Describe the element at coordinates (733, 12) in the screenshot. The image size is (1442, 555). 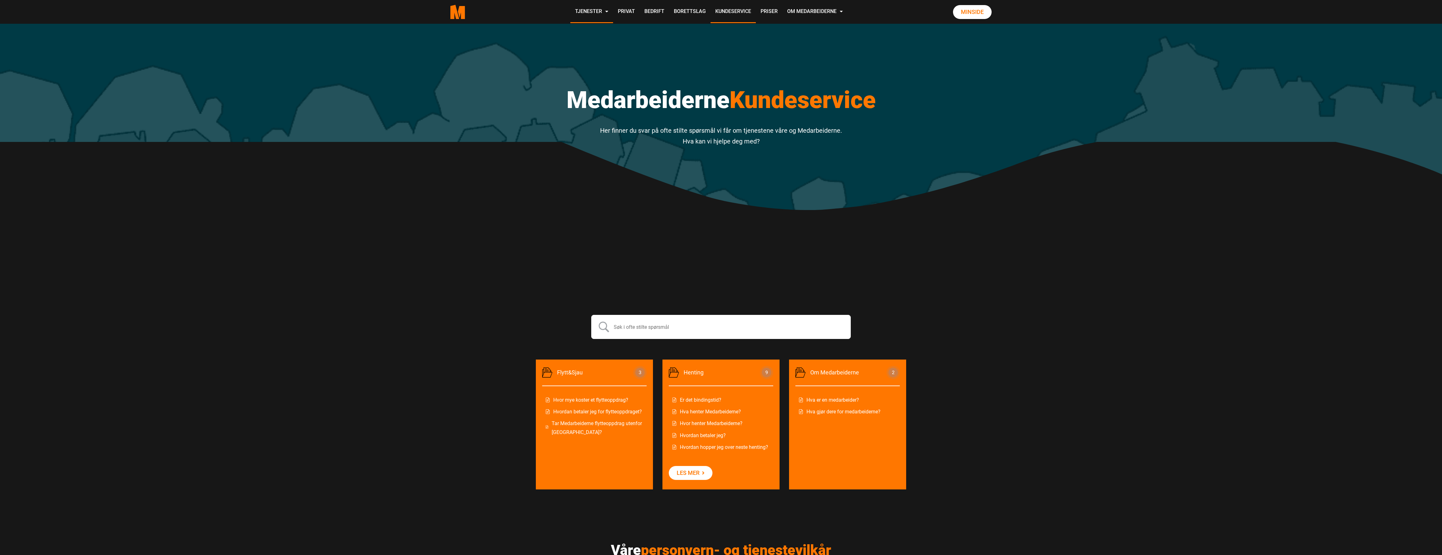
I see `a: Kundeservice` at that location.